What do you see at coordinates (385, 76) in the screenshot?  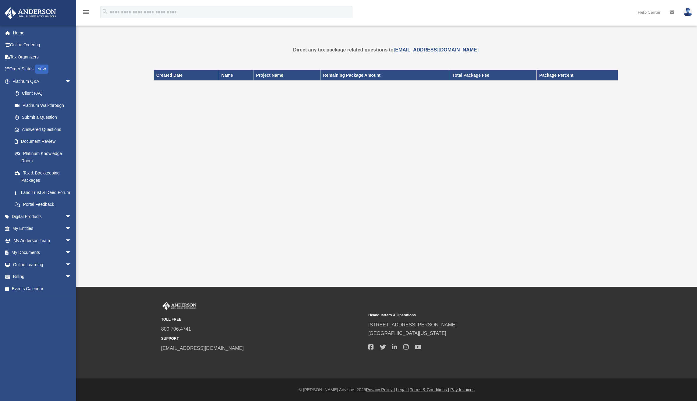 I see `th: Remaining Package Amount` at bounding box center [385, 76].